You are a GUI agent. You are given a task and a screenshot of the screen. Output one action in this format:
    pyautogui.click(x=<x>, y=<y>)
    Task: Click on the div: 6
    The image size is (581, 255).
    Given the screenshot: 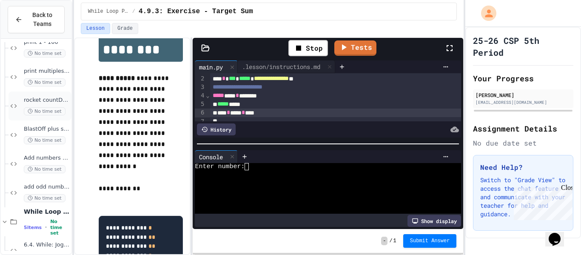 What is the action you would take?
    pyautogui.click(x=200, y=113)
    